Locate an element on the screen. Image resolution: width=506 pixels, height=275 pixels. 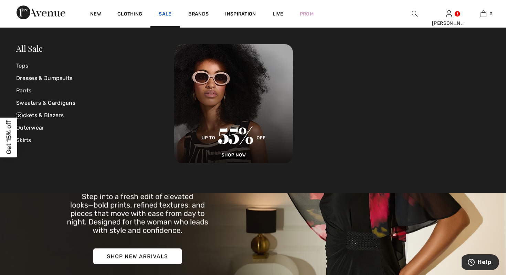
a: Live is located at coordinates (278, 14).